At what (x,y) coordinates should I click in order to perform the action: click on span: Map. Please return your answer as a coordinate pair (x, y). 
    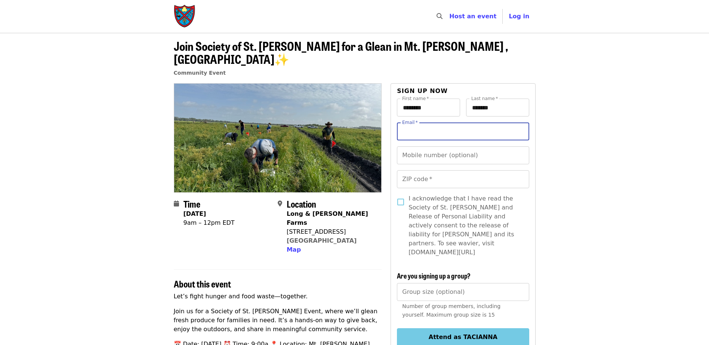
    Looking at the image, I should click on (294, 250).